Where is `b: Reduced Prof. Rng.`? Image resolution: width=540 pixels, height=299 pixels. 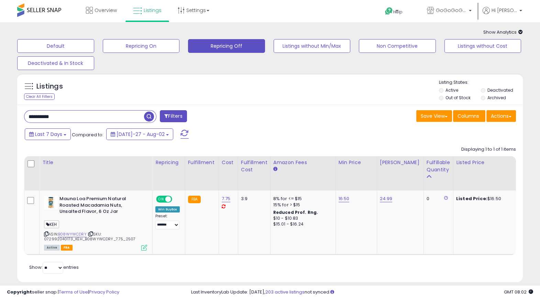
b: Reduced Prof. Rng. is located at coordinates (295, 212).